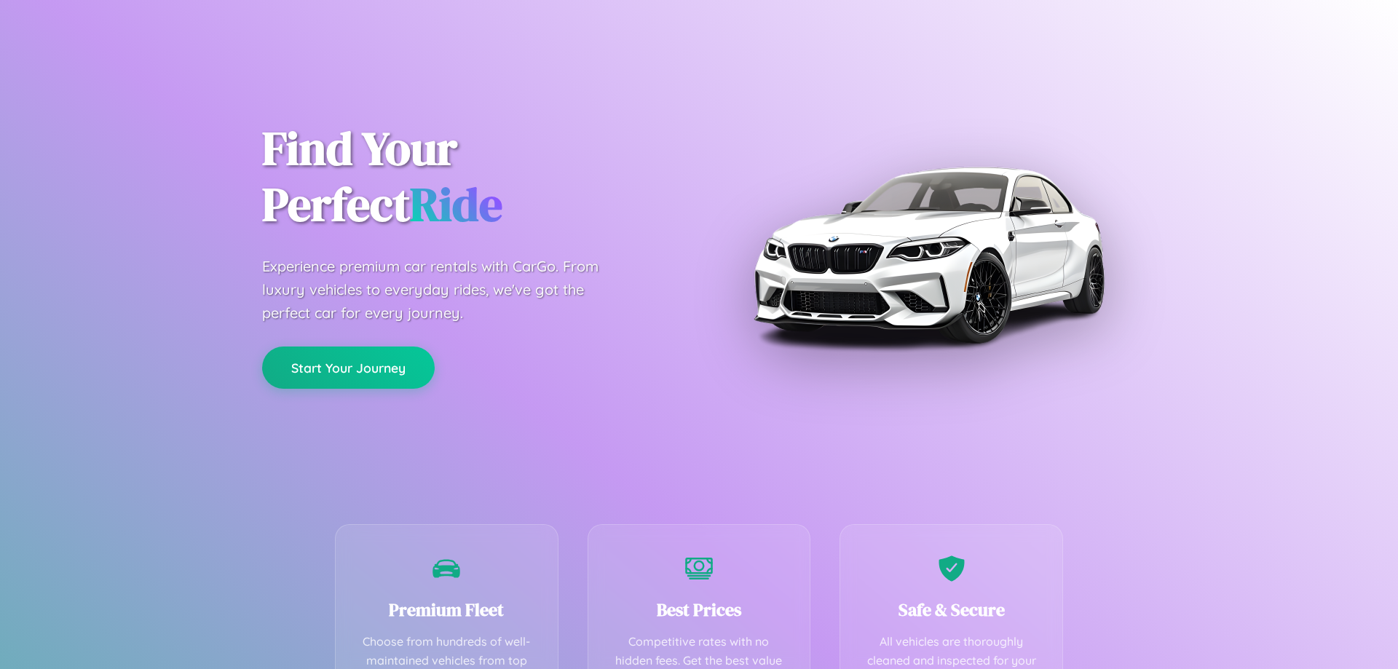 This screenshot has height=669, width=1398. What do you see at coordinates (699, 609) in the screenshot?
I see `h3: Best Prices` at bounding box center [699, 609].